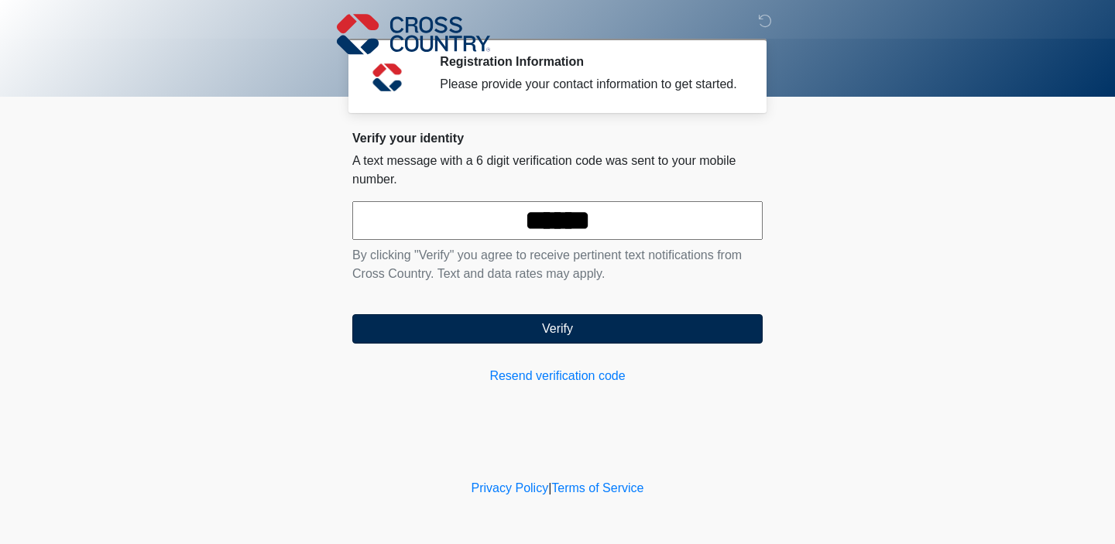 The height and width of the screenshot is (544, 1115). Describe the element at coordinates (387, 77) in the screenshot. I see `img: Agent Avatar` at that location.